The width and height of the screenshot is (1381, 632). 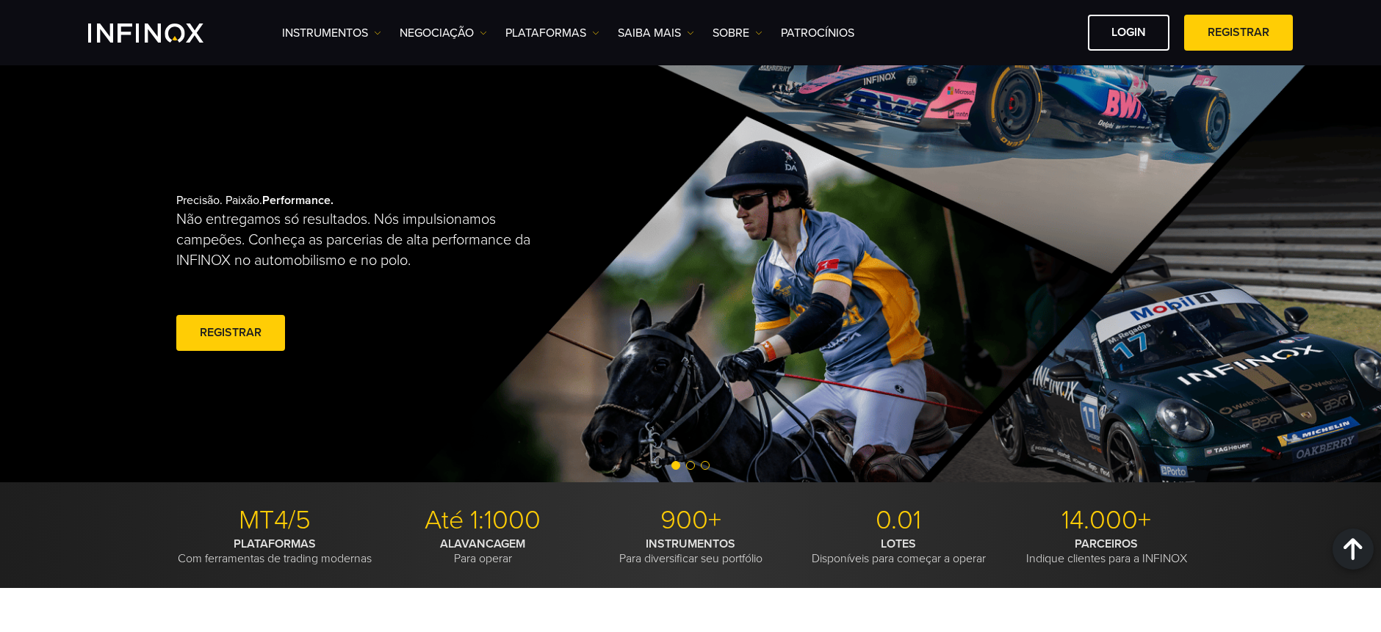 I want to click on a: Login, so click(x=1128, y=32).